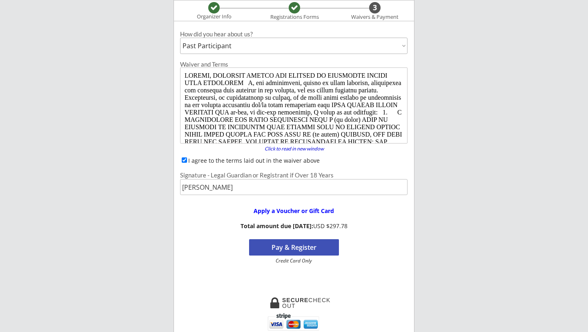 This screenshot has height=332, width=588. Describe the element at coordinates (375, 17) in the screenshot. I see `div: Waivers & Payment` at that location.